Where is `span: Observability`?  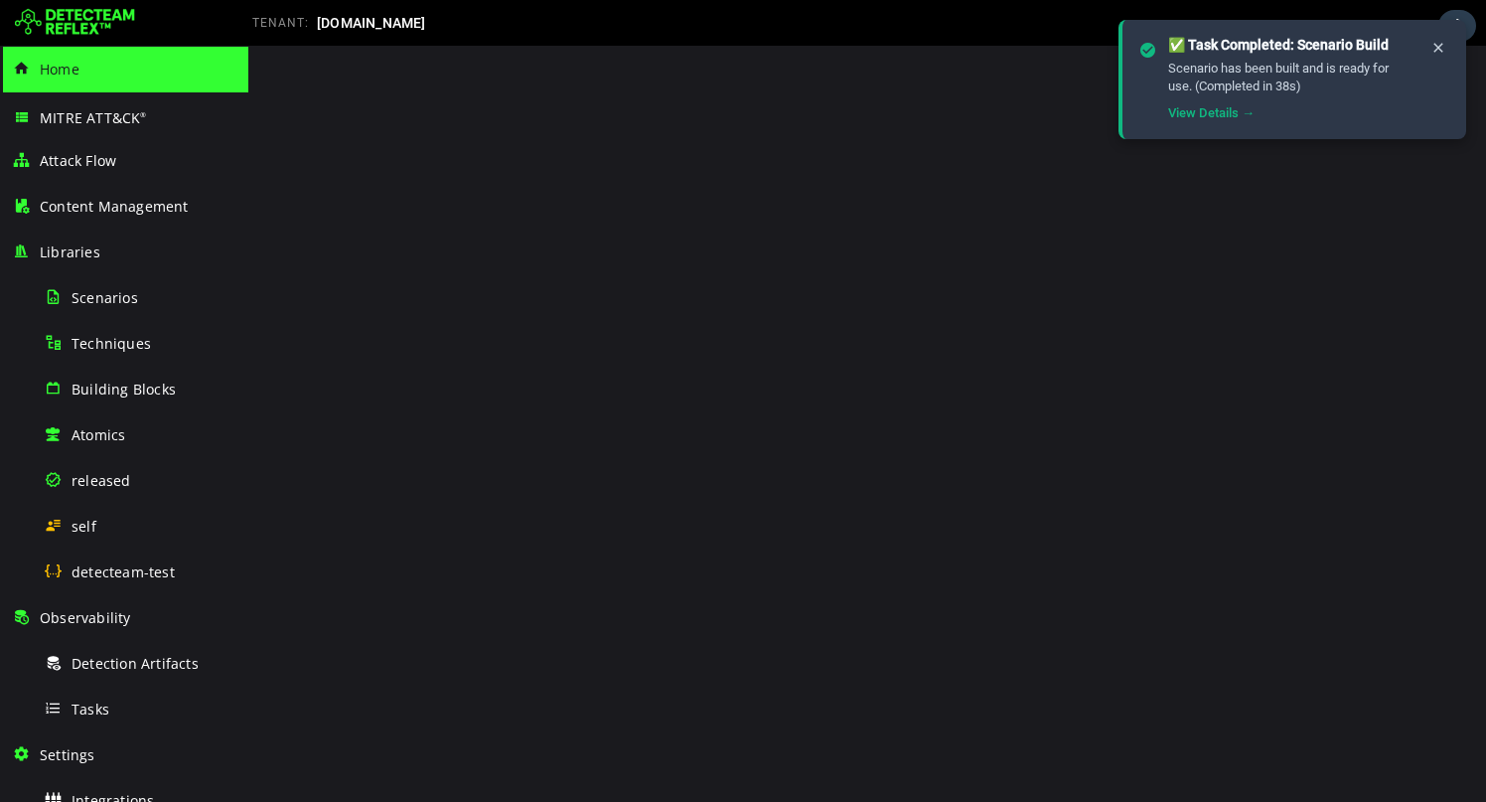 span: Observability is located at coordinates (85, 617).